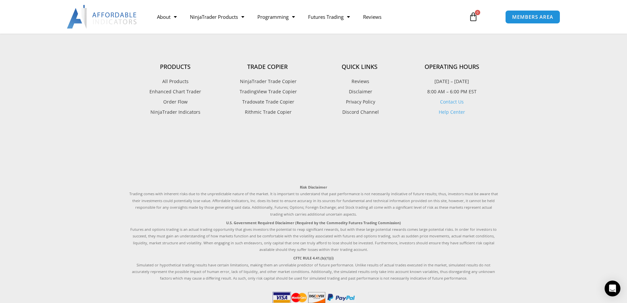 The height and width of the screenshot is (303, 627). Describe the element at coordinates (613, 288) in the screenshot. I see `div: Open Intercom Messenger` at that location.